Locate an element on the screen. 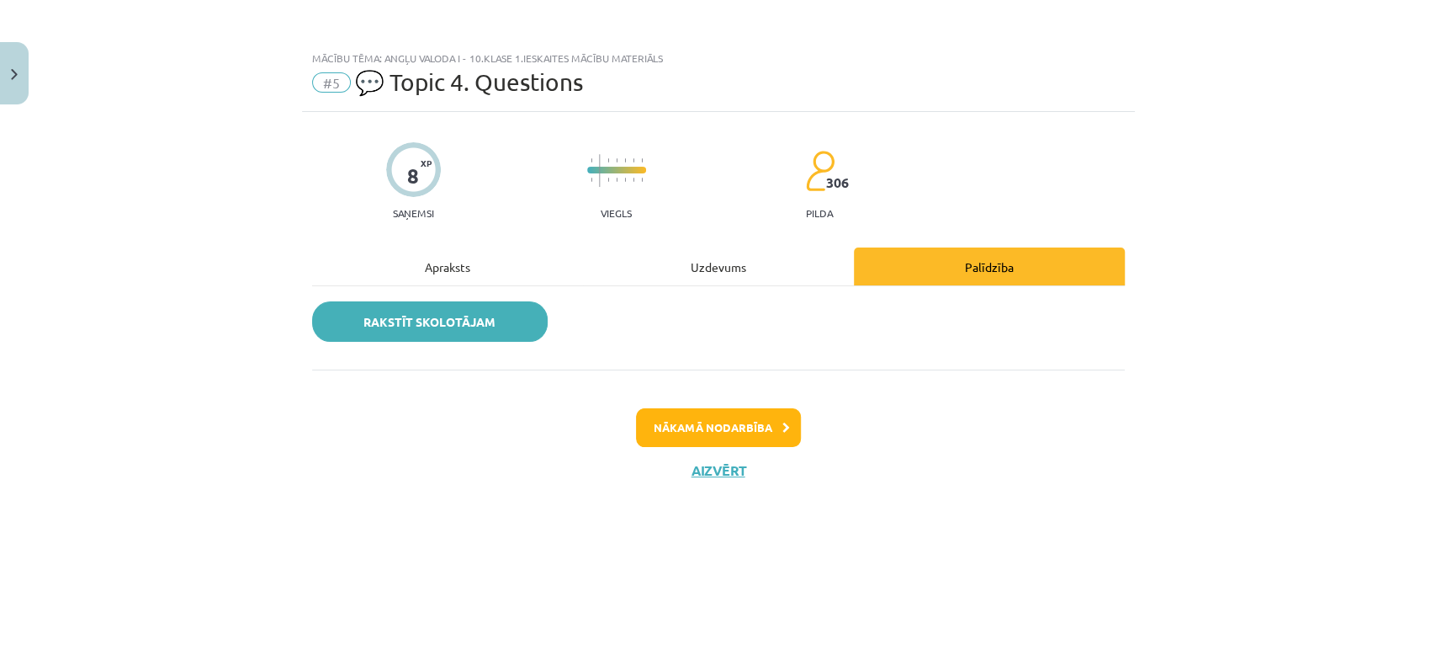 This screenshot has width=1436, height=650. button: Nākamā nodarbība is located at coordinates (719, 427).